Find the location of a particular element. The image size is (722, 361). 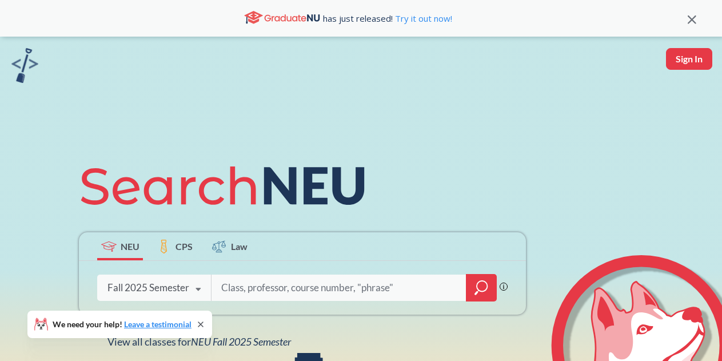

span: NEU Fall 2025 Semester is located at coordinates (241, 341).